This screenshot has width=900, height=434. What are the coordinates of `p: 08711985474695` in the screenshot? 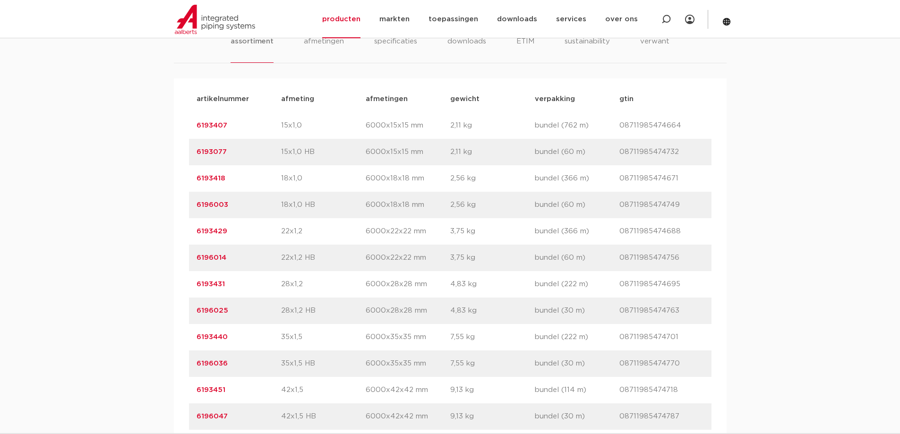 It's located at (661, 284).